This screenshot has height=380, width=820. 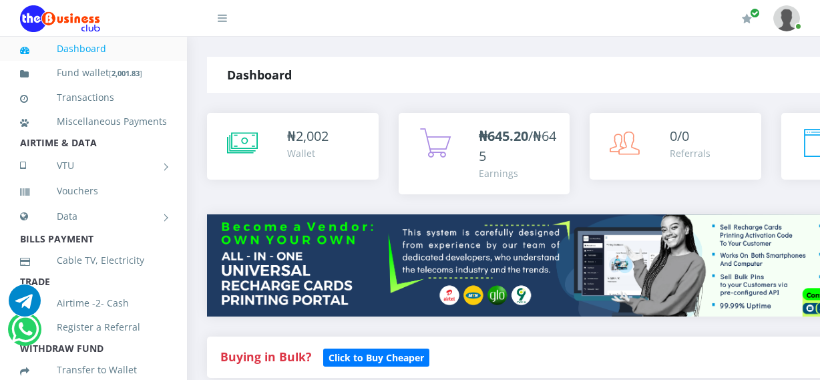 I want to click on b: ₦645.20, so click(x=504, y=136).